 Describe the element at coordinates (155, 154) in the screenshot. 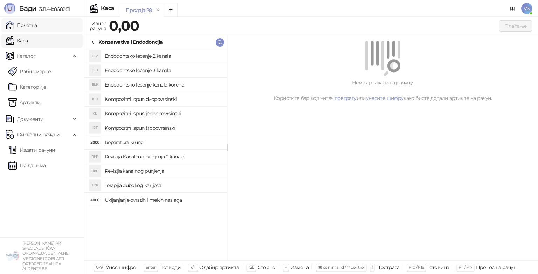

I see `div: grid` at that location.